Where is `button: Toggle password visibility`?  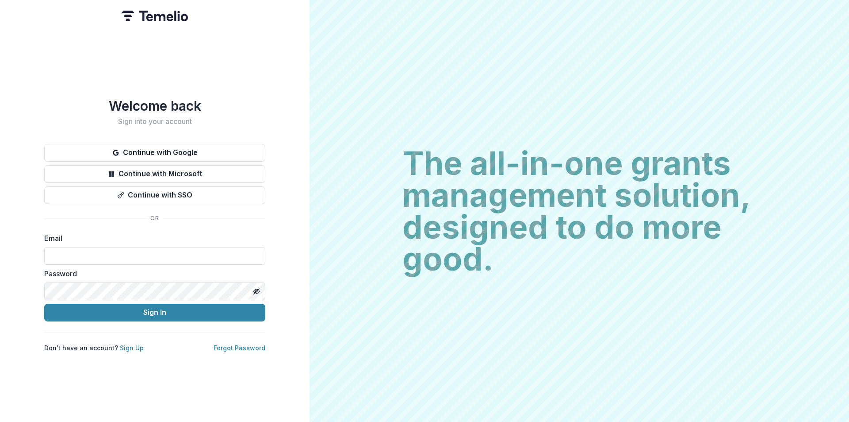
button: Toggle password visibility is located at coordinates (257, 291).